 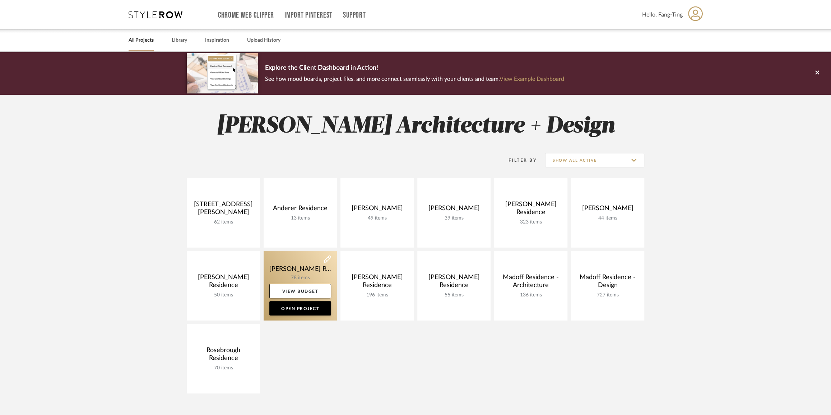 I want to click on div: Madoff Residence - Design, so click(x=608, y=283).